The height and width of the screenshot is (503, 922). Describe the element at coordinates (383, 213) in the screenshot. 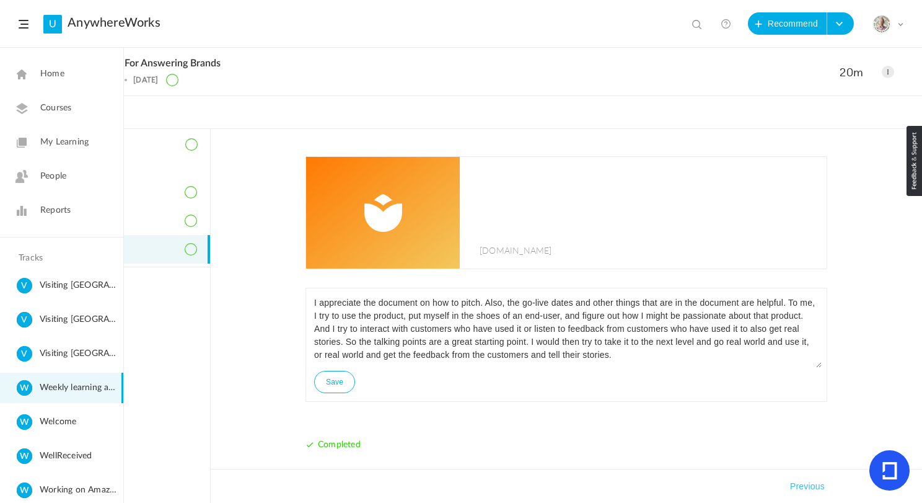

I see `img: default-yellow.svg` at that location.